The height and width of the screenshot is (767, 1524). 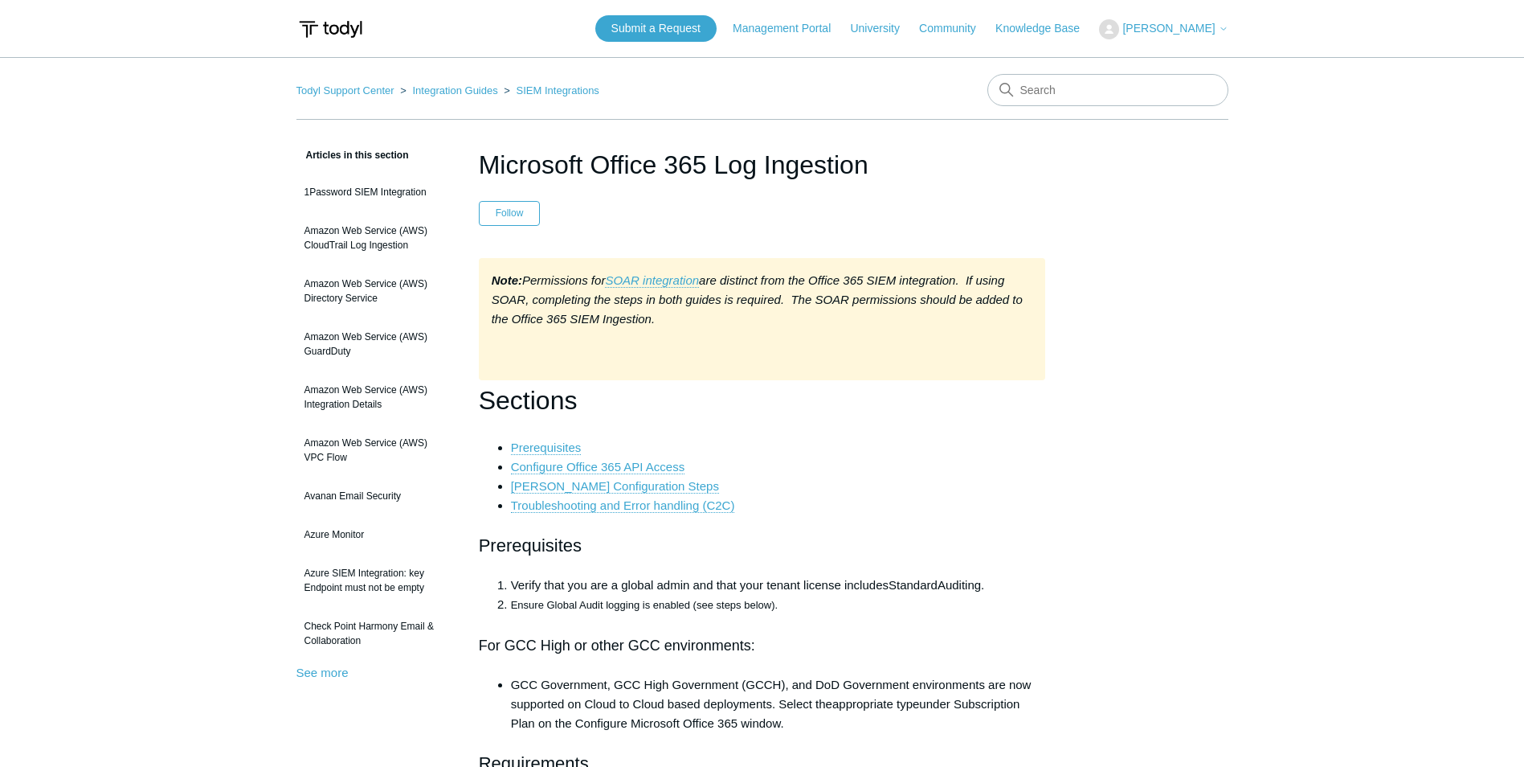 What do you see at coordinates (322, 672) in the screenshot?
I see `a: See more` at bounding box center [322, 672].